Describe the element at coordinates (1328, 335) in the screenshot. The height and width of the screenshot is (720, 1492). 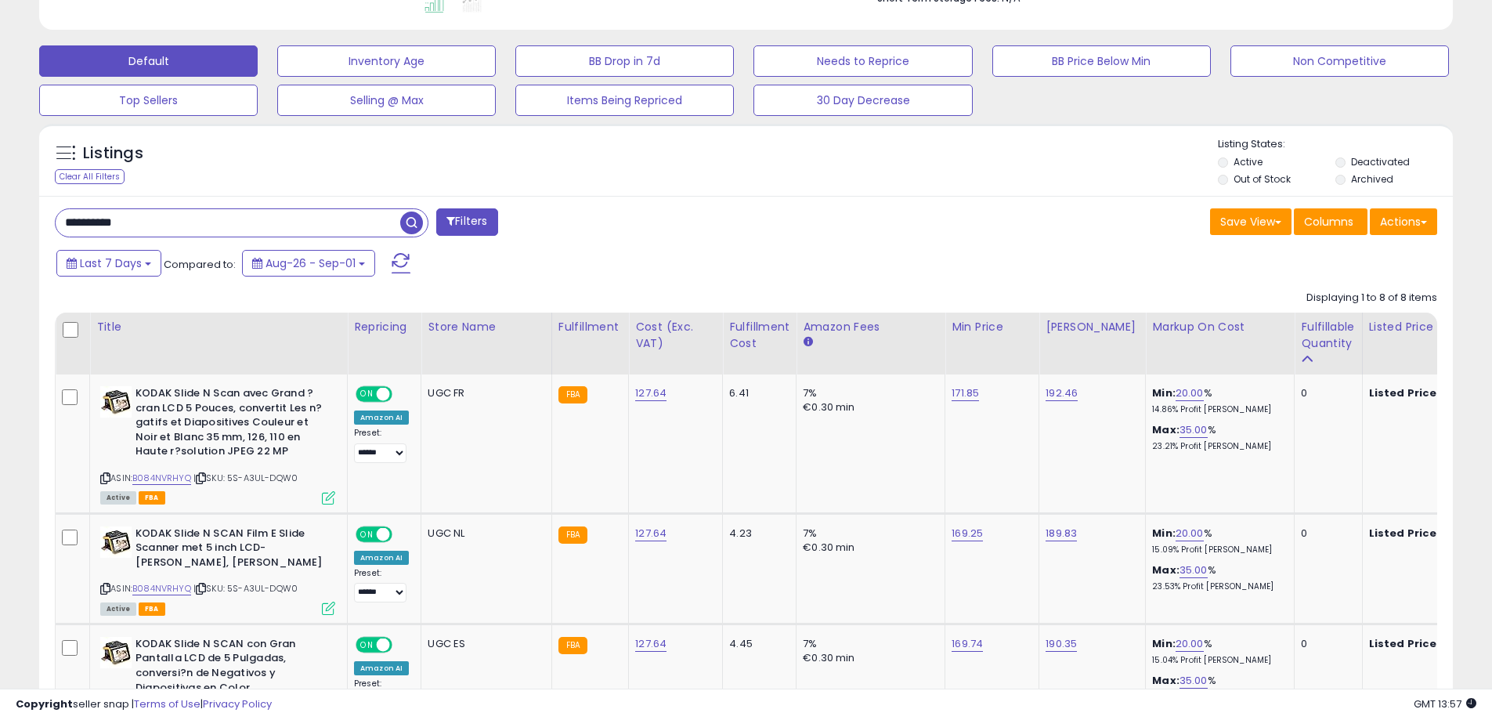
I see `div: Fulfillable Quantity` at that location.